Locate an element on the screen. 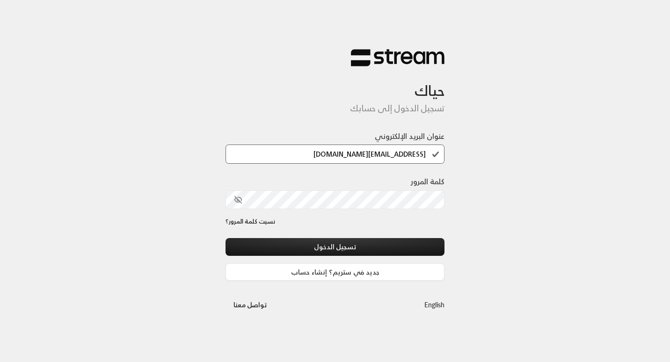  h3: حياك is located at coordinates (335, 83).